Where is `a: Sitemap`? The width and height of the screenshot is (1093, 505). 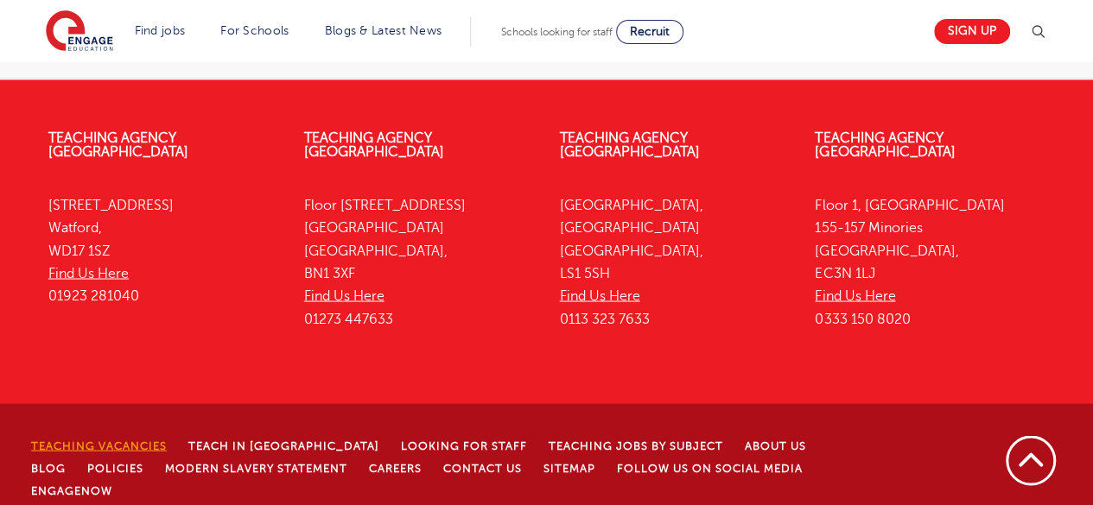 a: Sitemap is located at coordinates (569, 468).